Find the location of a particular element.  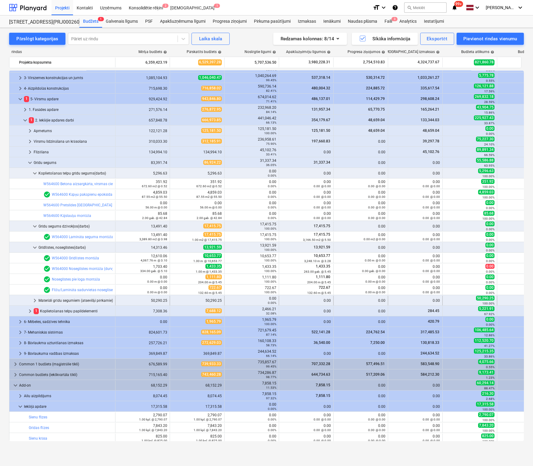

span: 48,659.04 is located at coordinates (376, 131).